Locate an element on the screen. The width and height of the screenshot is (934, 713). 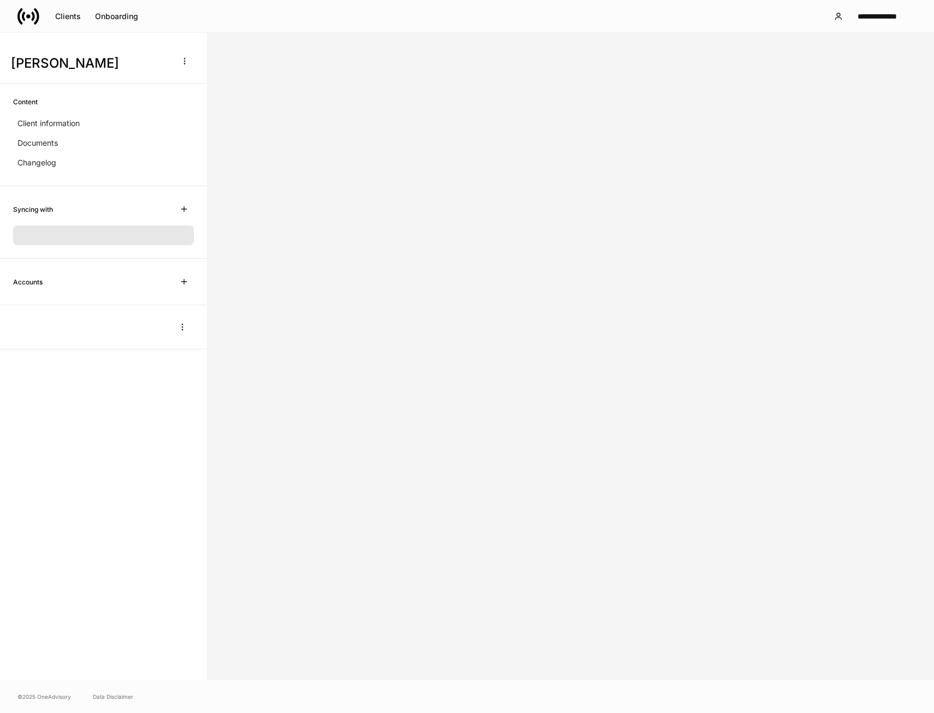
h6: Content is located at coordinates (25, 102).